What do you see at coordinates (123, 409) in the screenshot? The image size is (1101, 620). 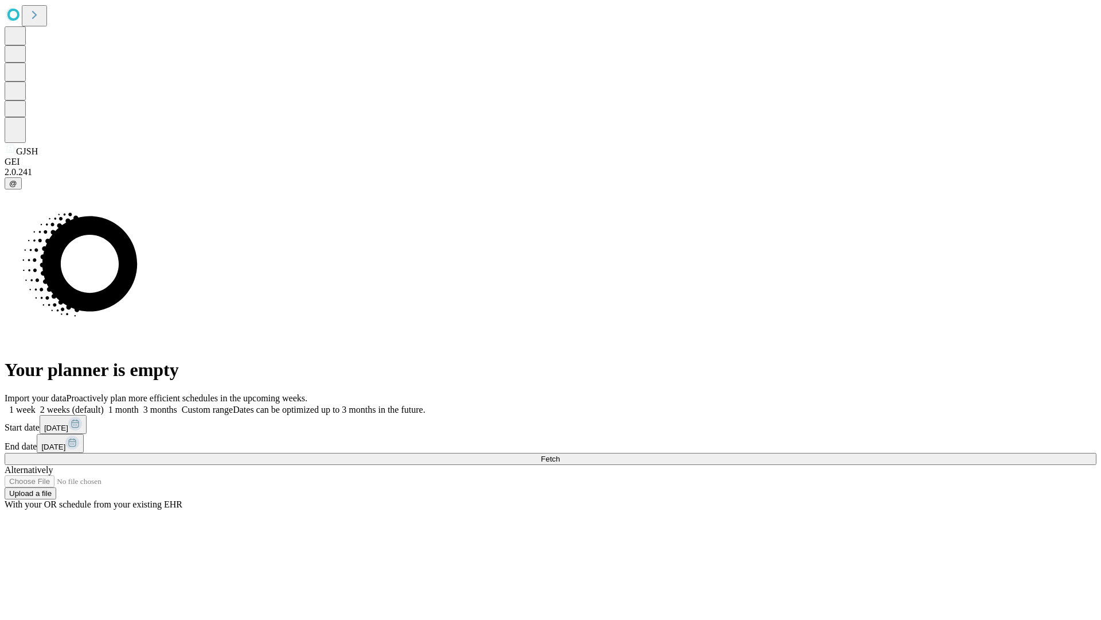 I see `span: 1 month` at bounding box center [123, 409].